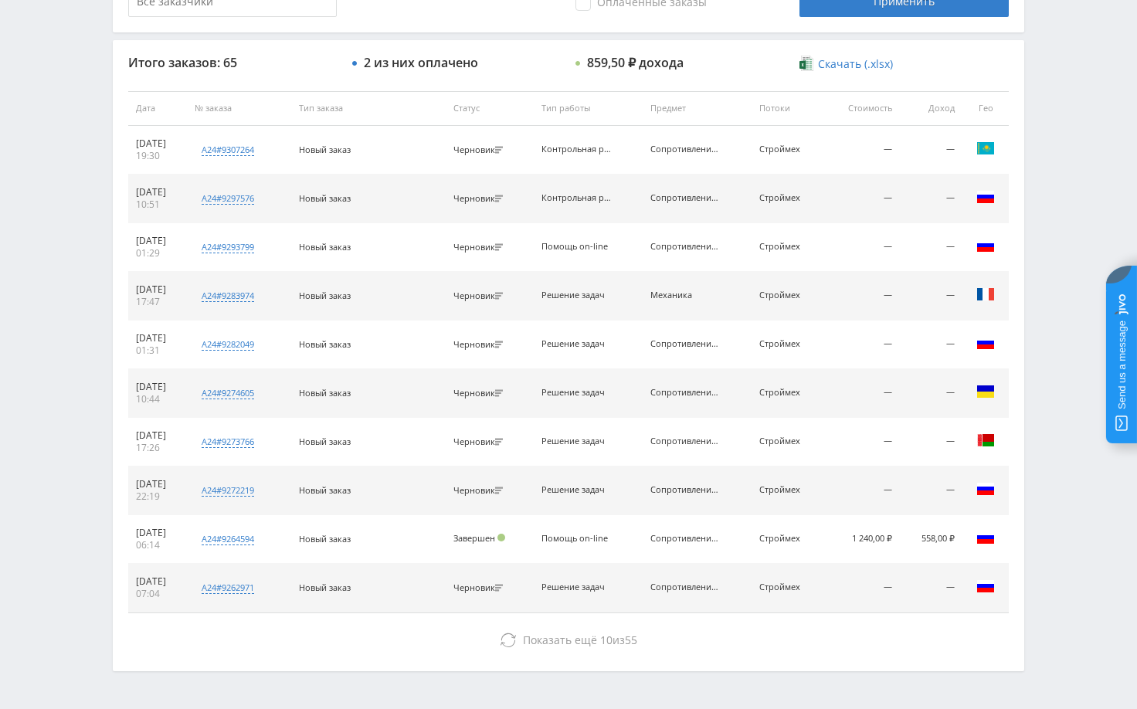 This screenshot has height=709, width=1137. I want to click on div: 859,50 ₽ дохода, so click(635, 63).